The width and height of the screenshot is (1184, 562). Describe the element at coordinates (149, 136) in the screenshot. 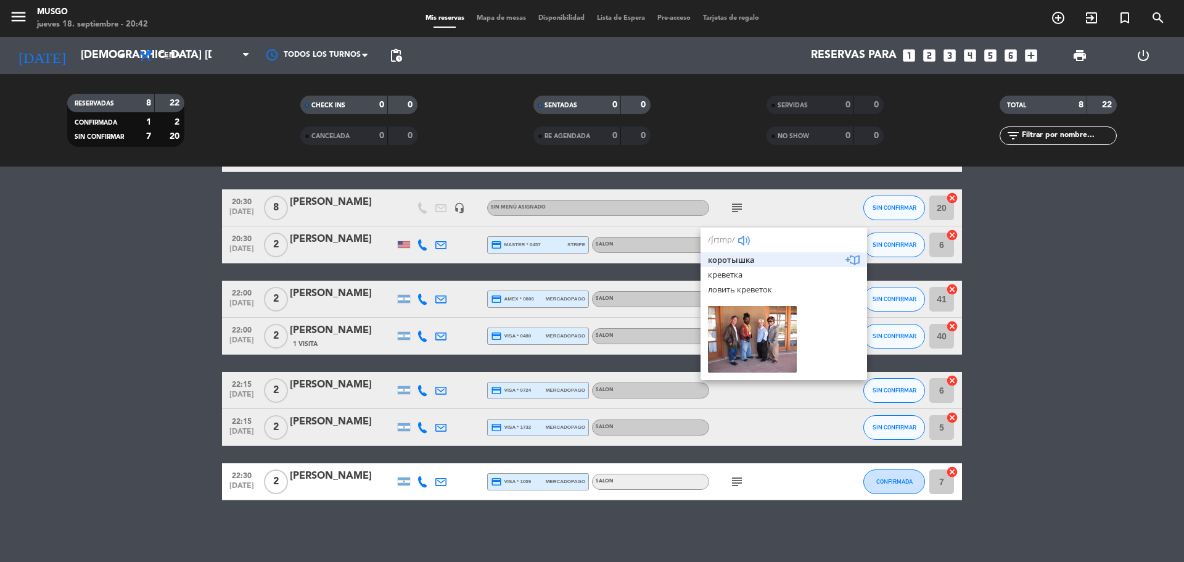

I see `strong: 7` at that location.